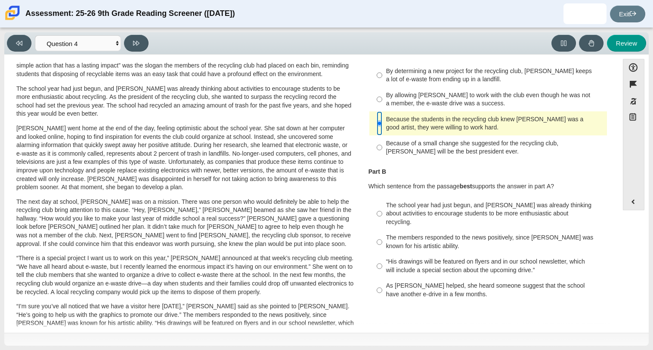  What do you see at coordinates (585, 14) in the screenshot?
I see `img: arryanna.winters.GXecHy` at bounding box center [585, 14].